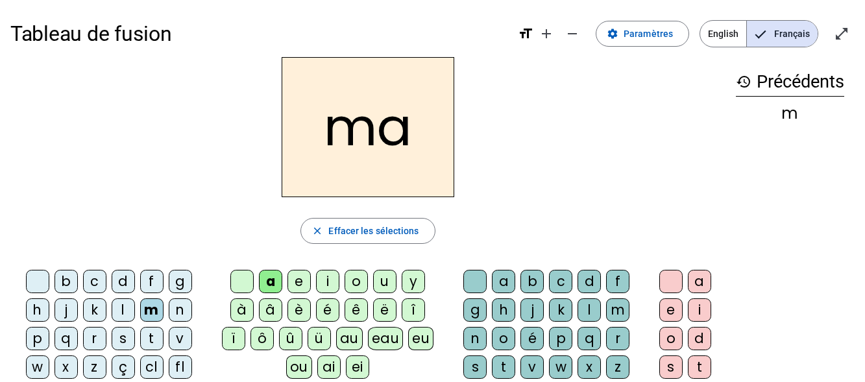 This screenshot has height=382, width=865. What do you see at coordinates (790, 82) in the screenshot?
I see `h3: Précédents` at bounding box center [790, 82].